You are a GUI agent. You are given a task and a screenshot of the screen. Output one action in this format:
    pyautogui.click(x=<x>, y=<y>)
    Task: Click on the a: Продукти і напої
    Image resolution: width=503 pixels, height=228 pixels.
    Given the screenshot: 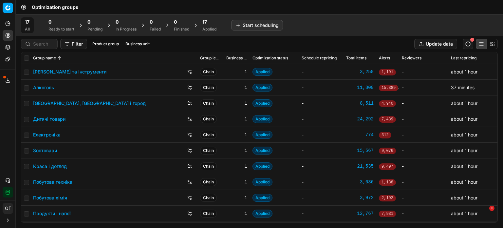 What is the action you would take?
    pyautogui.click(x=52, y=213)
    